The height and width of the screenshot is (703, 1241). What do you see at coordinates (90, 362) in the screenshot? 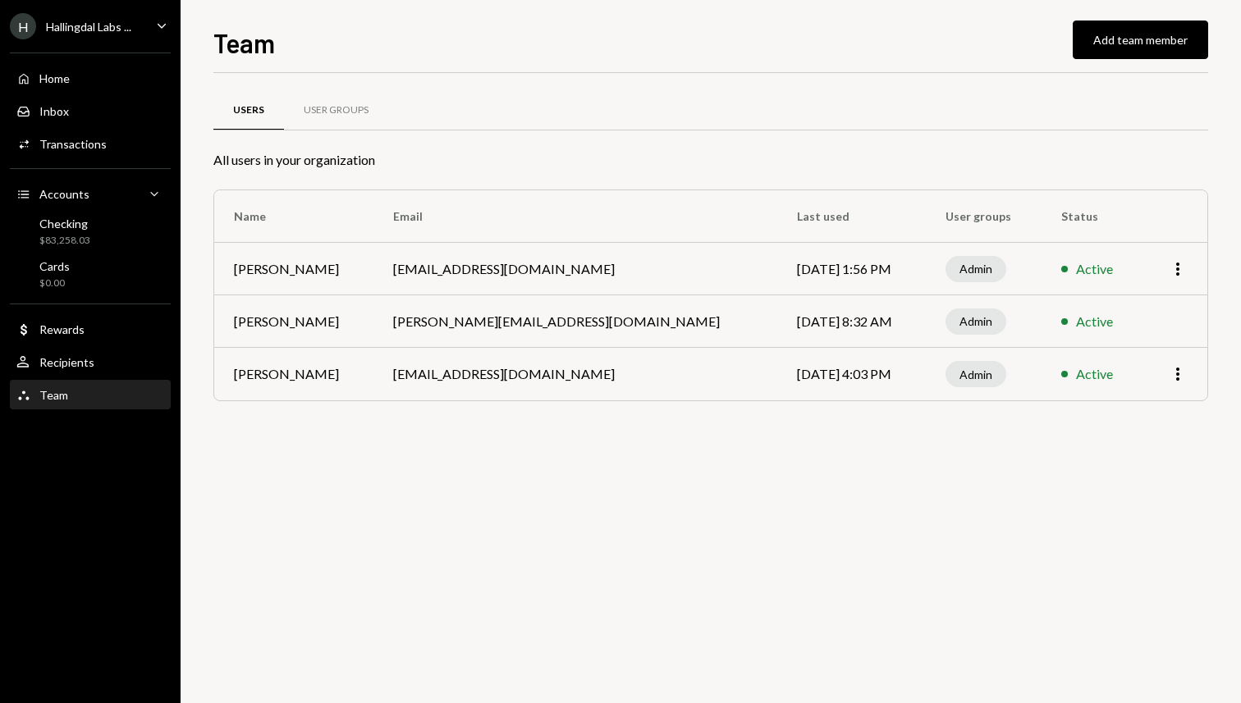
I see `a: Recipients` at bounding box center [90, 362].